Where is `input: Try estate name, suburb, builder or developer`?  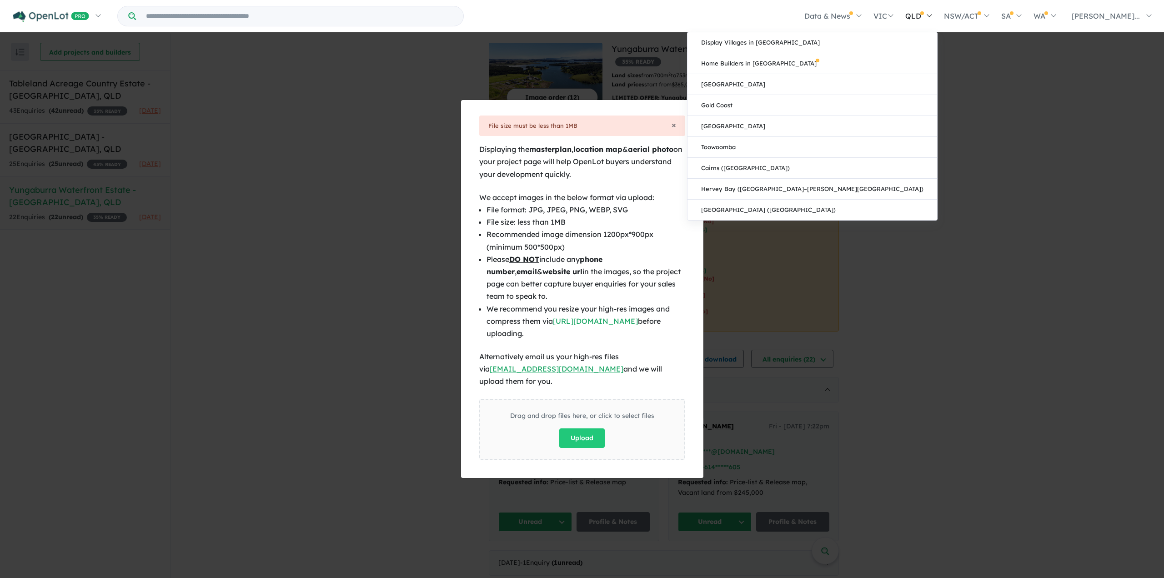
input: Try estate name, suburb, builder or developer is located at coordinates (300, 16).